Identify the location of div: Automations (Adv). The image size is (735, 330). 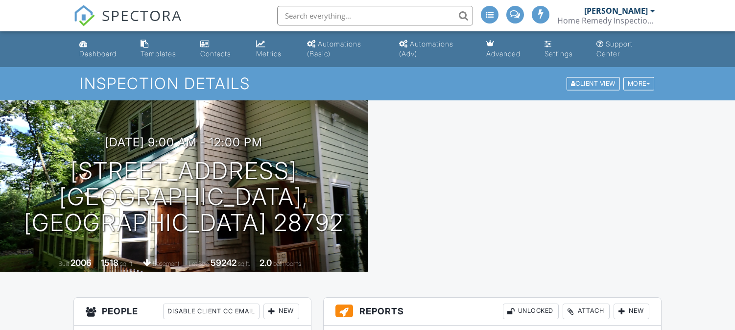
(426, 48).